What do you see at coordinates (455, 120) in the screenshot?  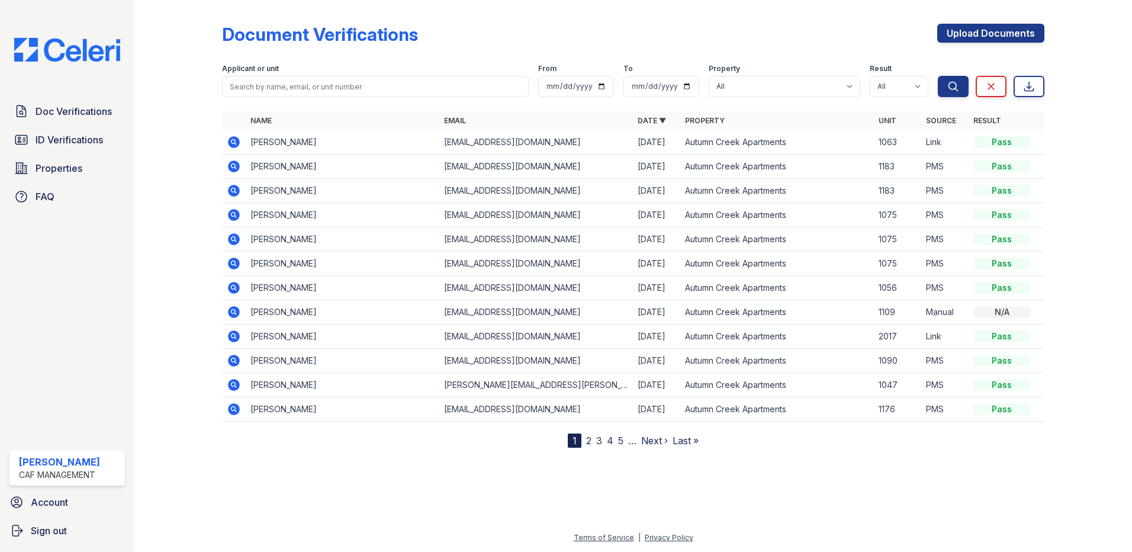 I see `a: Email` at bounding box center [455, 120].